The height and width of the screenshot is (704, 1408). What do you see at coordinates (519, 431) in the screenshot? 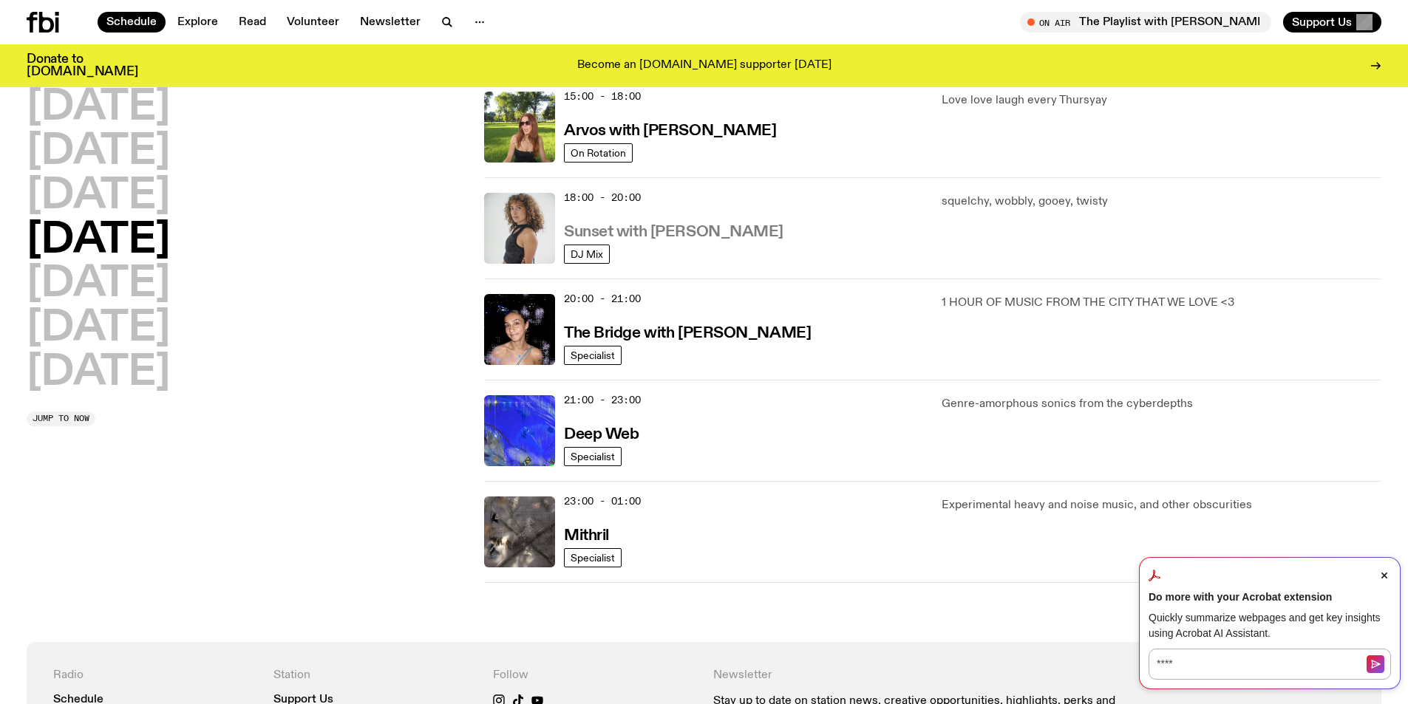
I see `a: An abstract artwork, in bright blue with amorphous shapes, illustrated shimmers and small drawn c...` at bounding box center [519, 431].